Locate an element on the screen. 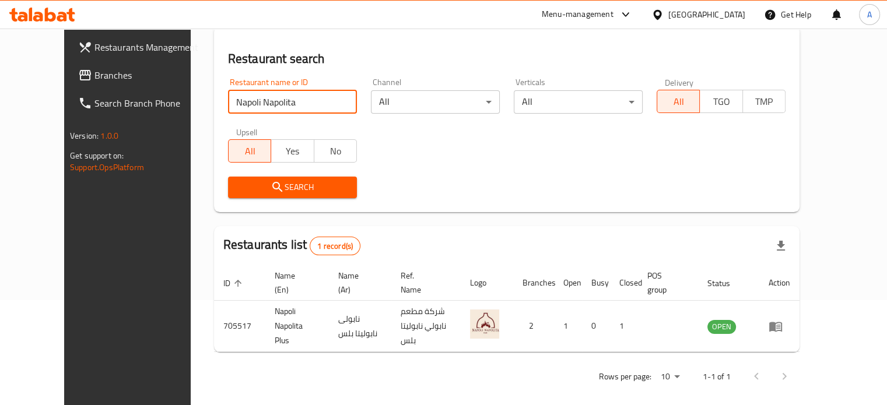 This screenshot has width=887, height=405. button: Search is located at coordinates (292, 187).